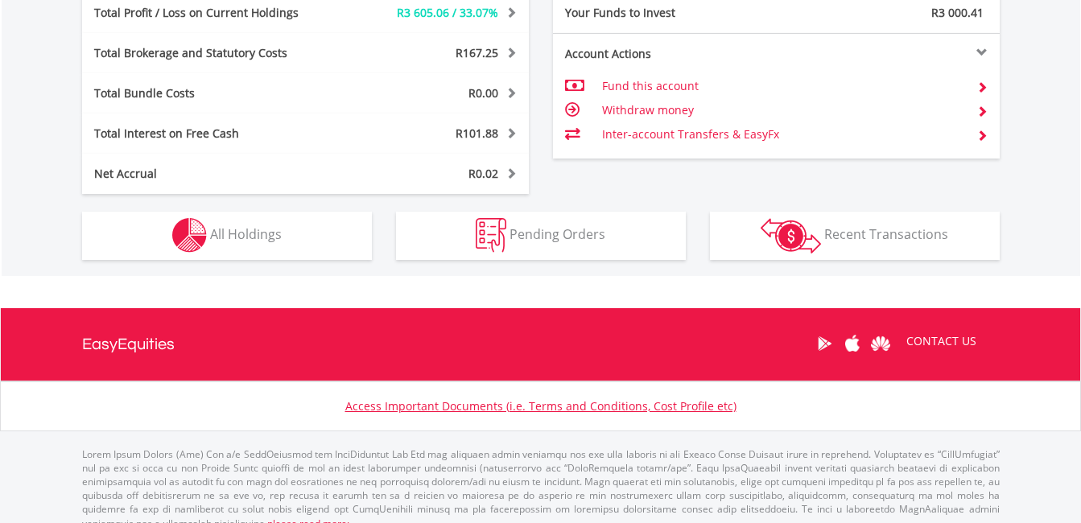  What do you see at coordinates (541, 406) in the screenshot?
I see `a: Access Important Documents (i.e. Terms and Conditions, Cost Profile etc)` at bounding box center [541, 406].